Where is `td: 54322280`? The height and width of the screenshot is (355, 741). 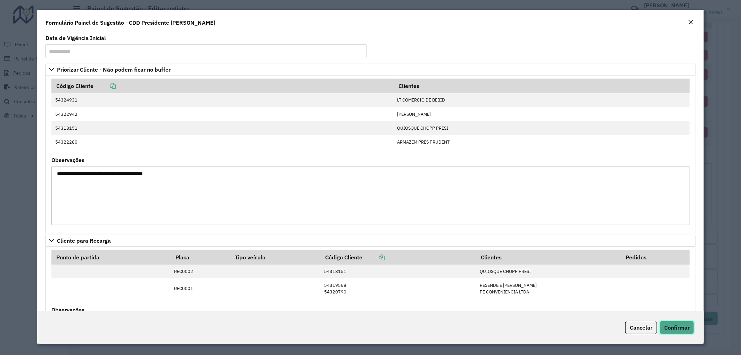 td: 54322280 is located at coordinates (222, 142).